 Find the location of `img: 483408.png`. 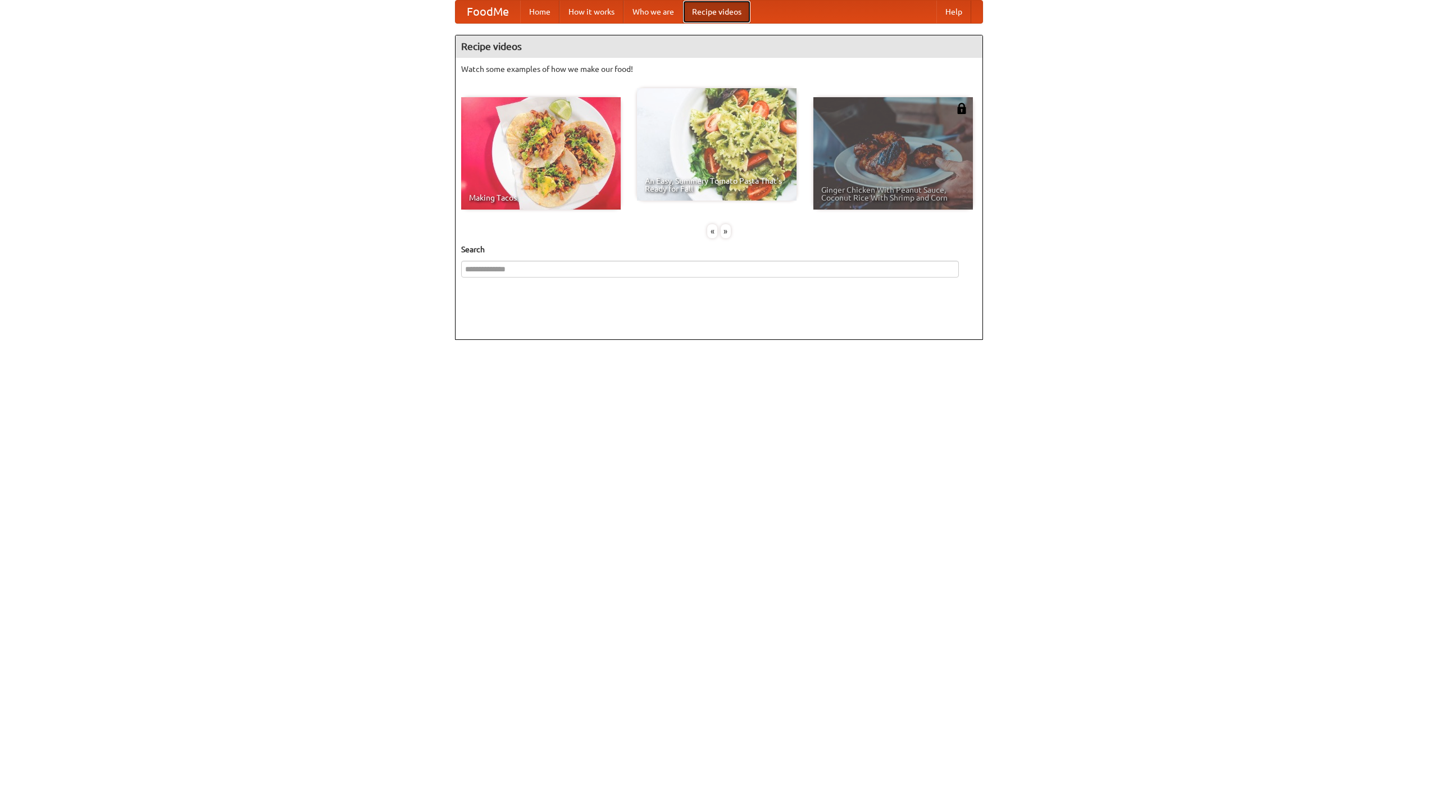

img: 483408.png is located at coordinates (962, 108).